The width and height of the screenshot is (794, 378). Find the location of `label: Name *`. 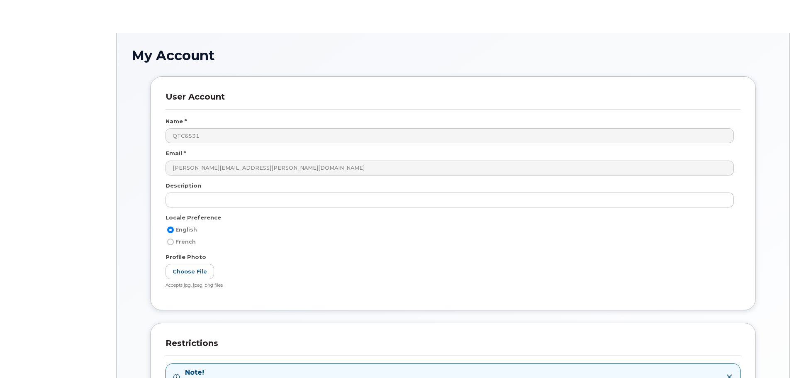

label: Name * is located at coordinates (176, 121).